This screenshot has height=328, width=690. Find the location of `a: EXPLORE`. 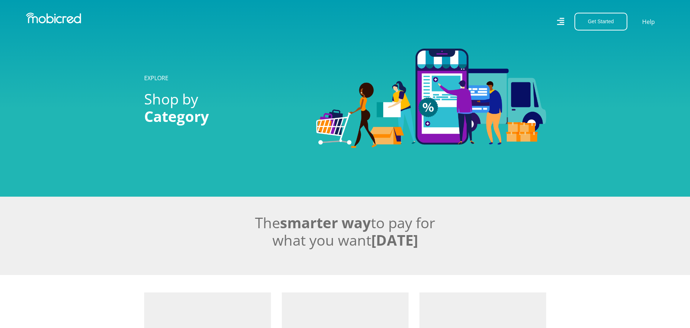

a: EXPLORE is located at coordinates (156, 78).